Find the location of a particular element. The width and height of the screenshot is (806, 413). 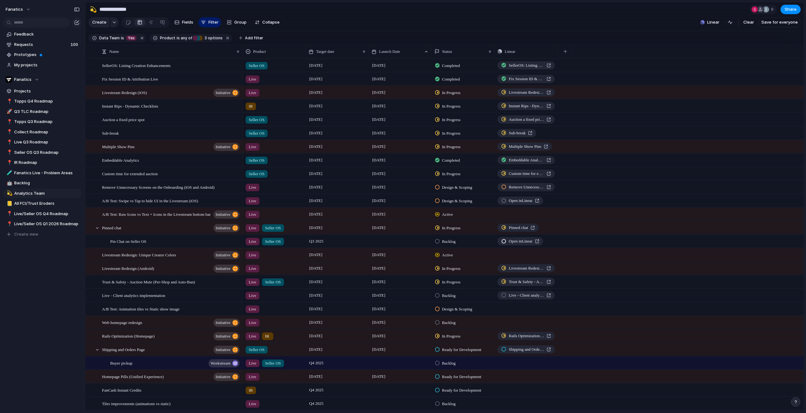

span: Linear is located at coordinates (510, 52).